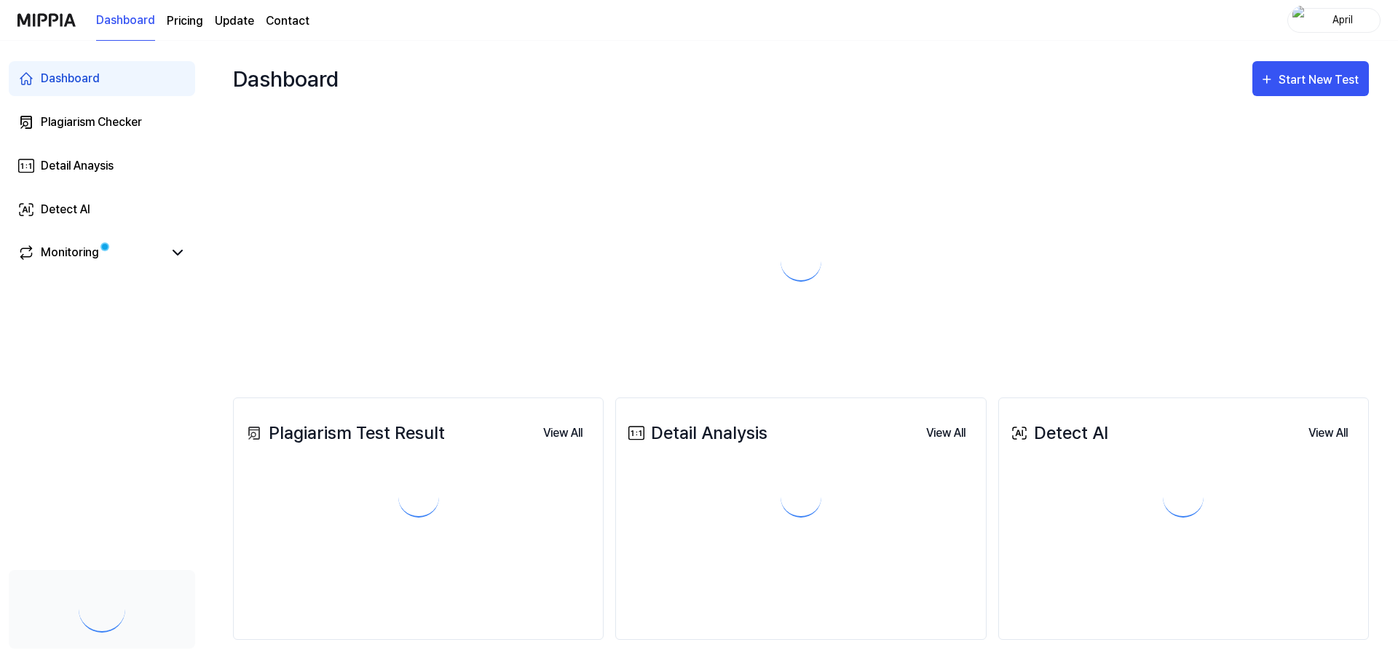  Describe the element at coordinates (1311, 79) in the screenshot. I see `button: Start New Test` at that location.